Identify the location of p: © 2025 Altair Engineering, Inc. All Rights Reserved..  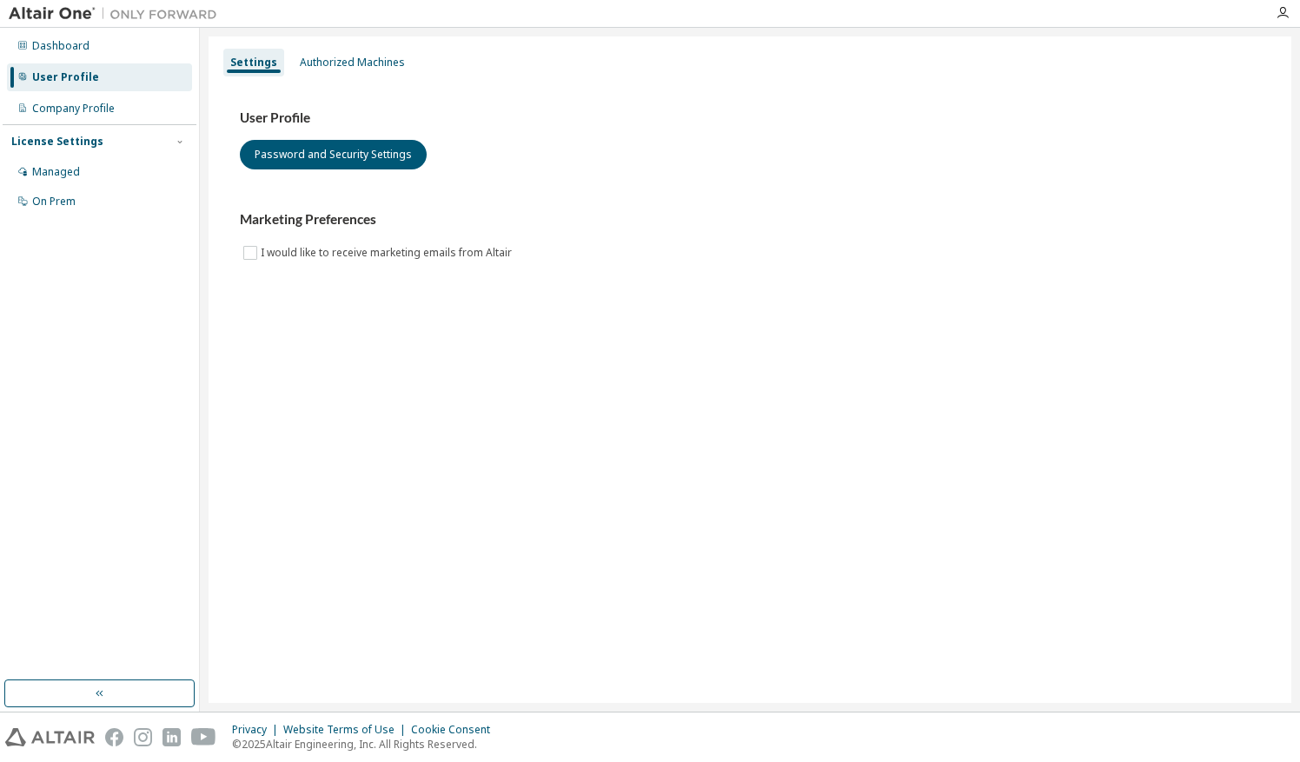
(366, 744).